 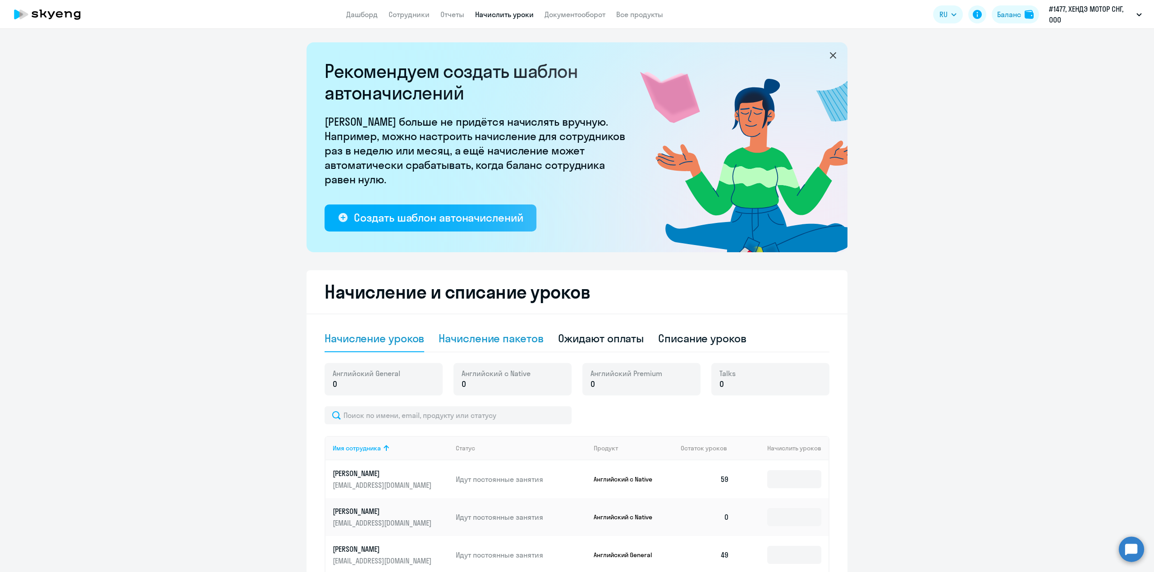 I want to click on p: Английский General, so click(x=627, y=555).